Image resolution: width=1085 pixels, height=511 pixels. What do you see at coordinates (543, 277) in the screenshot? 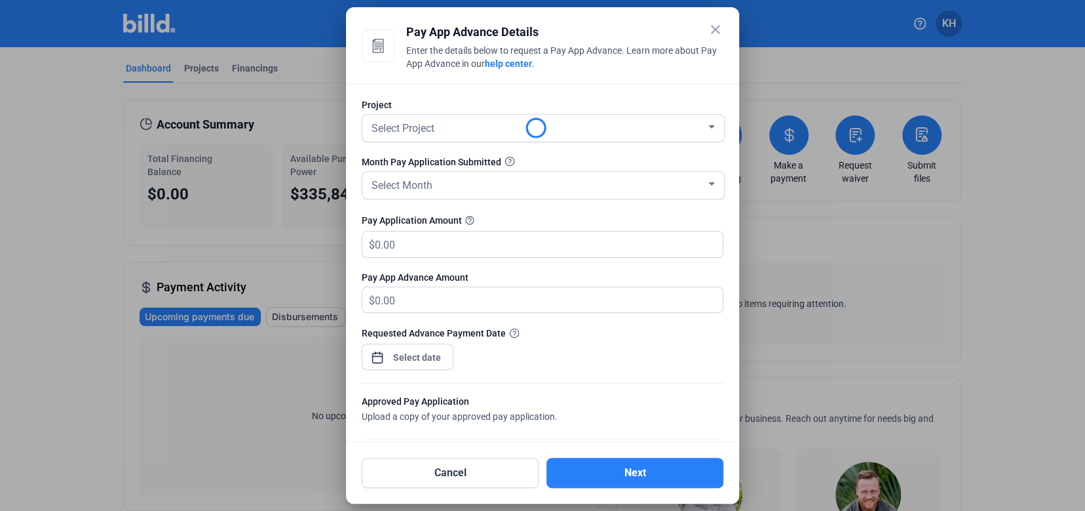
I see `div: Pay App Advance Amount` at bounding box center [543, 277].